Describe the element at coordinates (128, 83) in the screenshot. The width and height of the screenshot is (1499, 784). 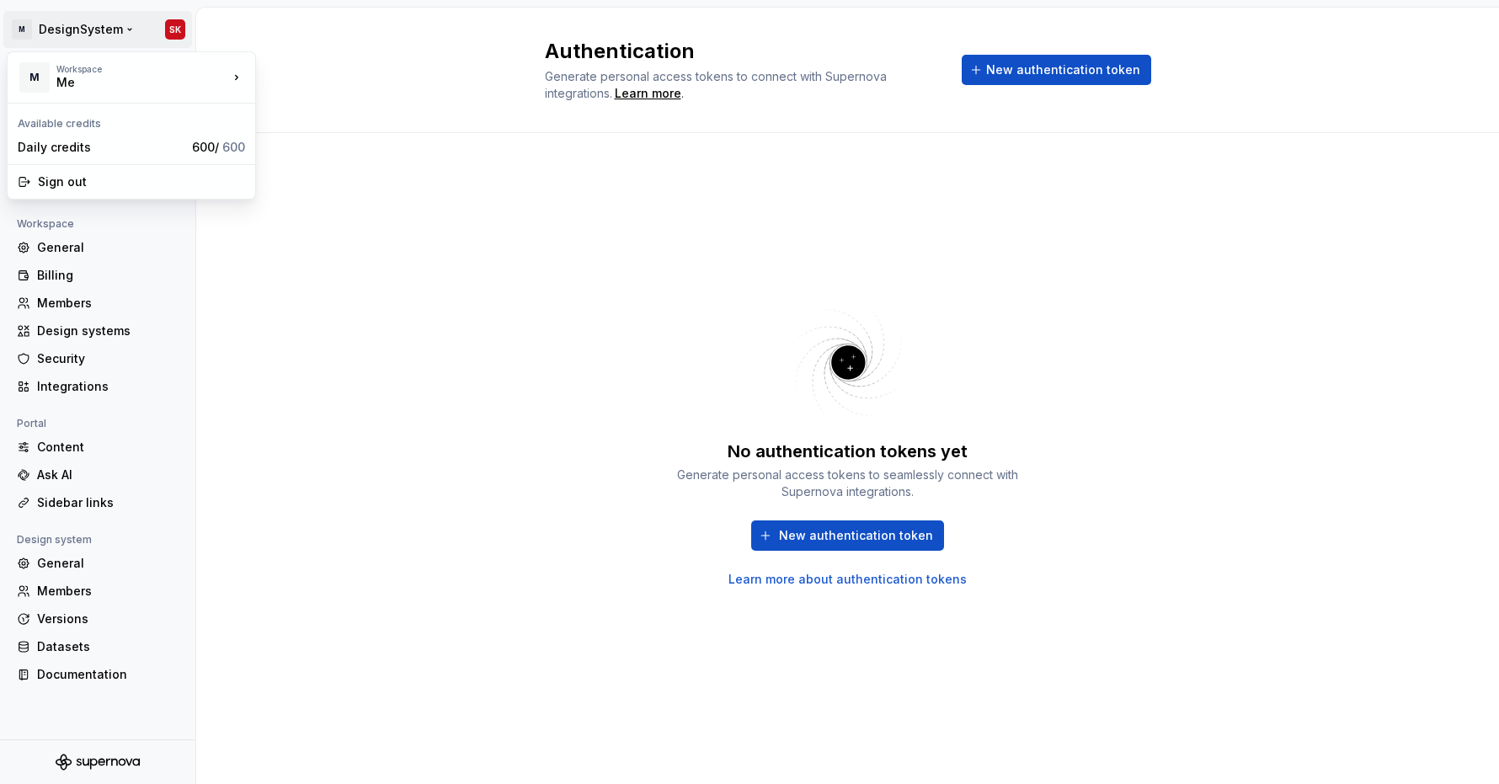
I see `div: Me` at that location.